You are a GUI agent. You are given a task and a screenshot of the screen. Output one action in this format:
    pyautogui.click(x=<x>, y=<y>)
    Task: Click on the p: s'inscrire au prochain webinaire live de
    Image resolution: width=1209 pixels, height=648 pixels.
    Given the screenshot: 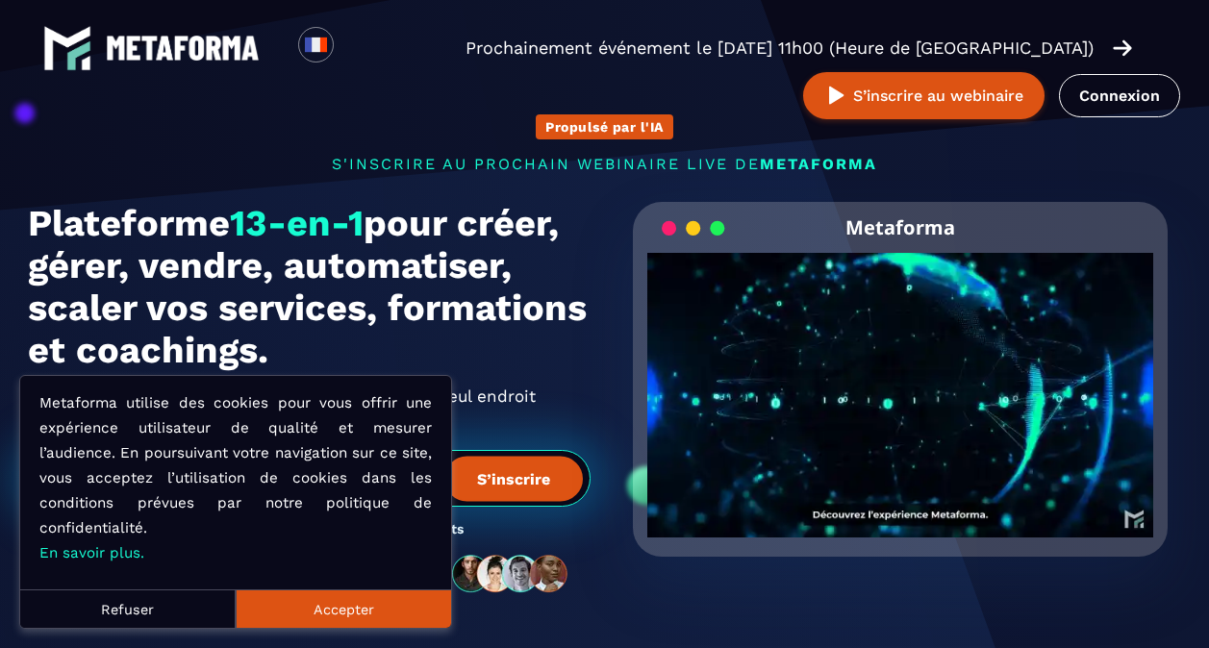 What is the action you would take?
    pyautogui.click(x=605, y=164)
    